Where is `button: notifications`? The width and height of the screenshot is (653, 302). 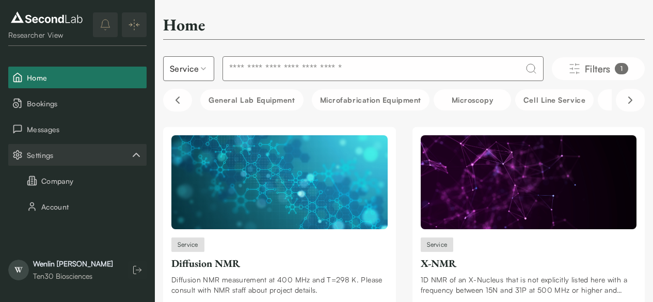
button: notifications is located at coordinates (105, 25).